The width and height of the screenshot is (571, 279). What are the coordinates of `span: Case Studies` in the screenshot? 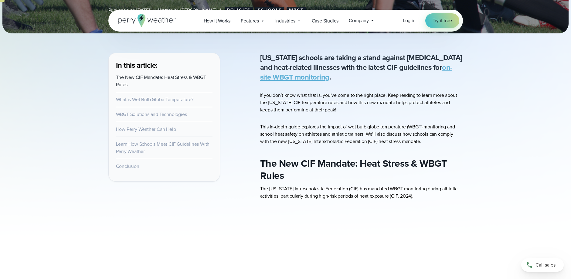 It's located at (325, 21).